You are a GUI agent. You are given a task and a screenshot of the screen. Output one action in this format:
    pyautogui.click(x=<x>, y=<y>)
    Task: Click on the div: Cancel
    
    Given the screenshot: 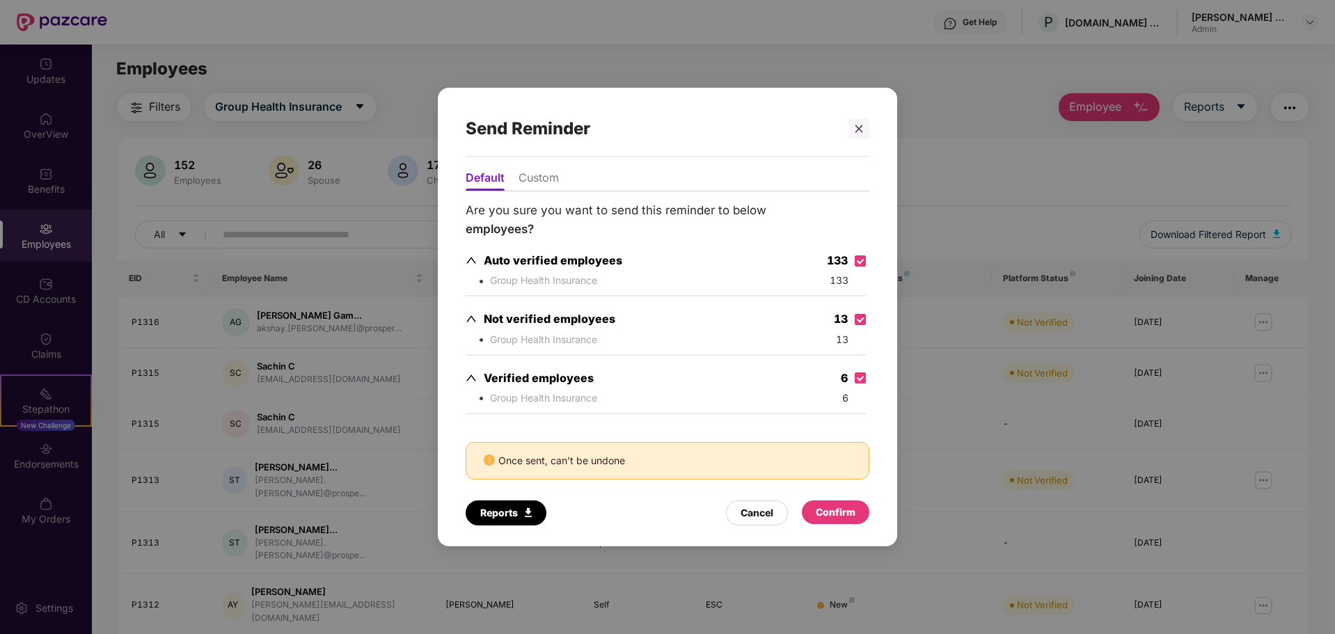 What is the action you would take?
    pyautogui.click(x=756, y=513)
    